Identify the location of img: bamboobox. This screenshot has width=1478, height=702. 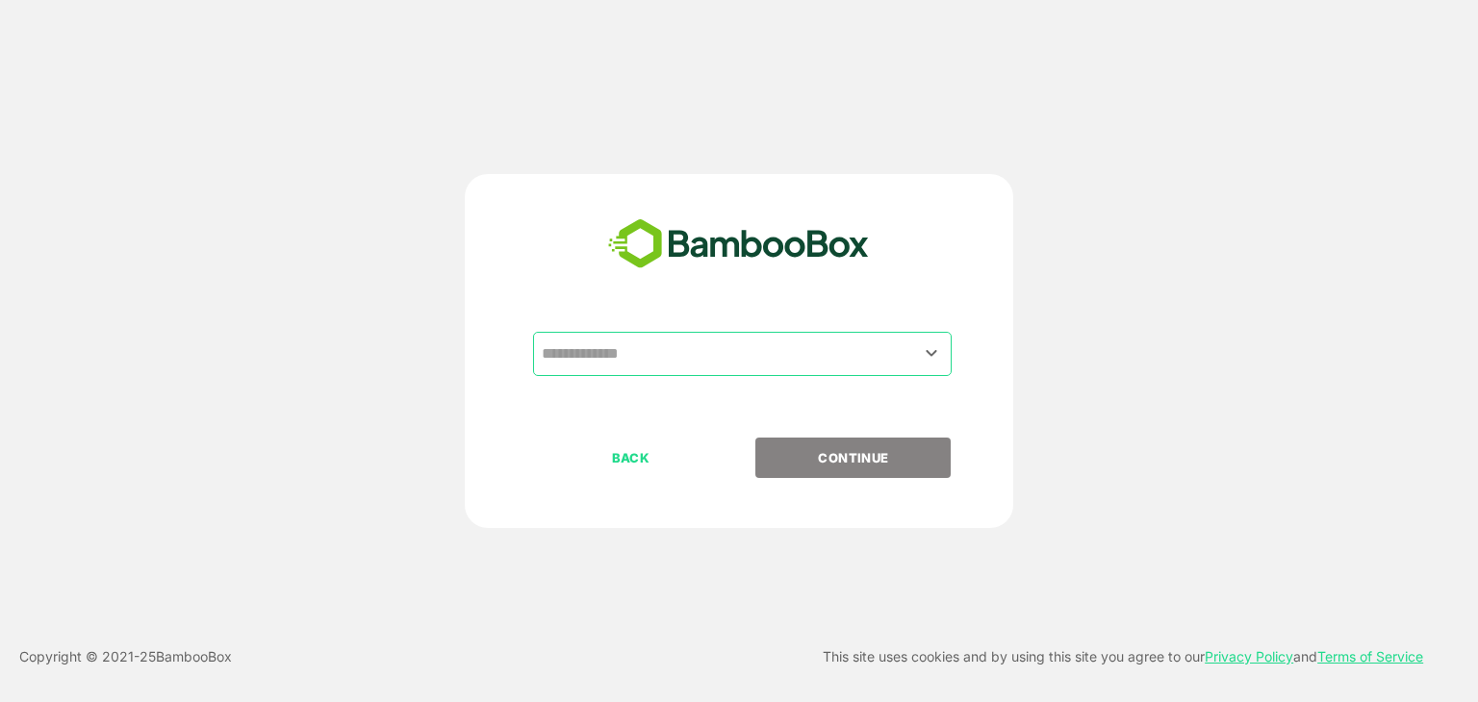
(738, 244).